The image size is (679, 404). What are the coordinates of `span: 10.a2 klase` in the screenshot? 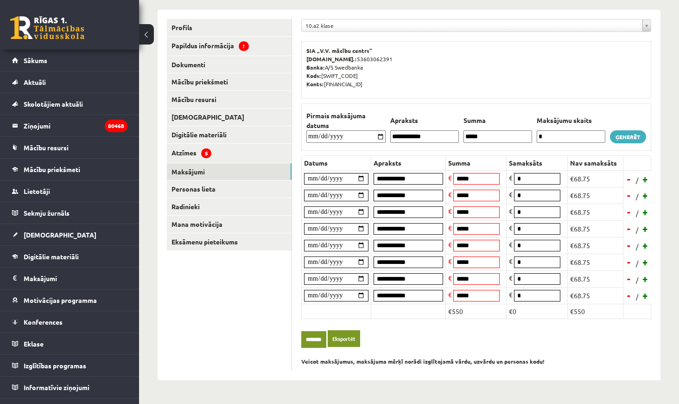 It's located at (472, 26).